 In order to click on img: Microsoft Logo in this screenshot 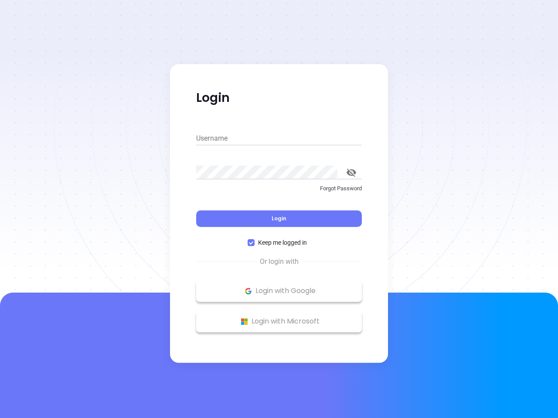, I will do `click(244, 321)`.